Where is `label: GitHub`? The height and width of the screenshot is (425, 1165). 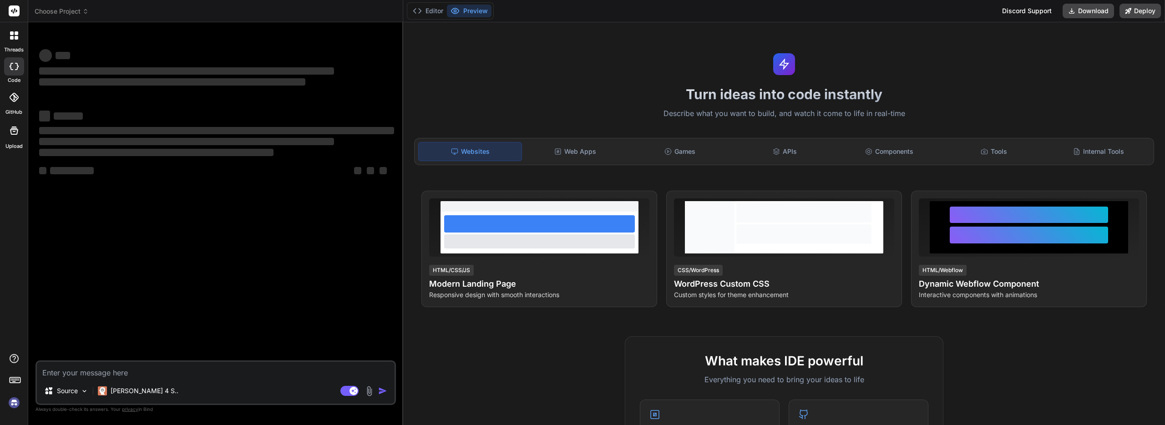 label: GitHub is located at coordinates (14, 112).